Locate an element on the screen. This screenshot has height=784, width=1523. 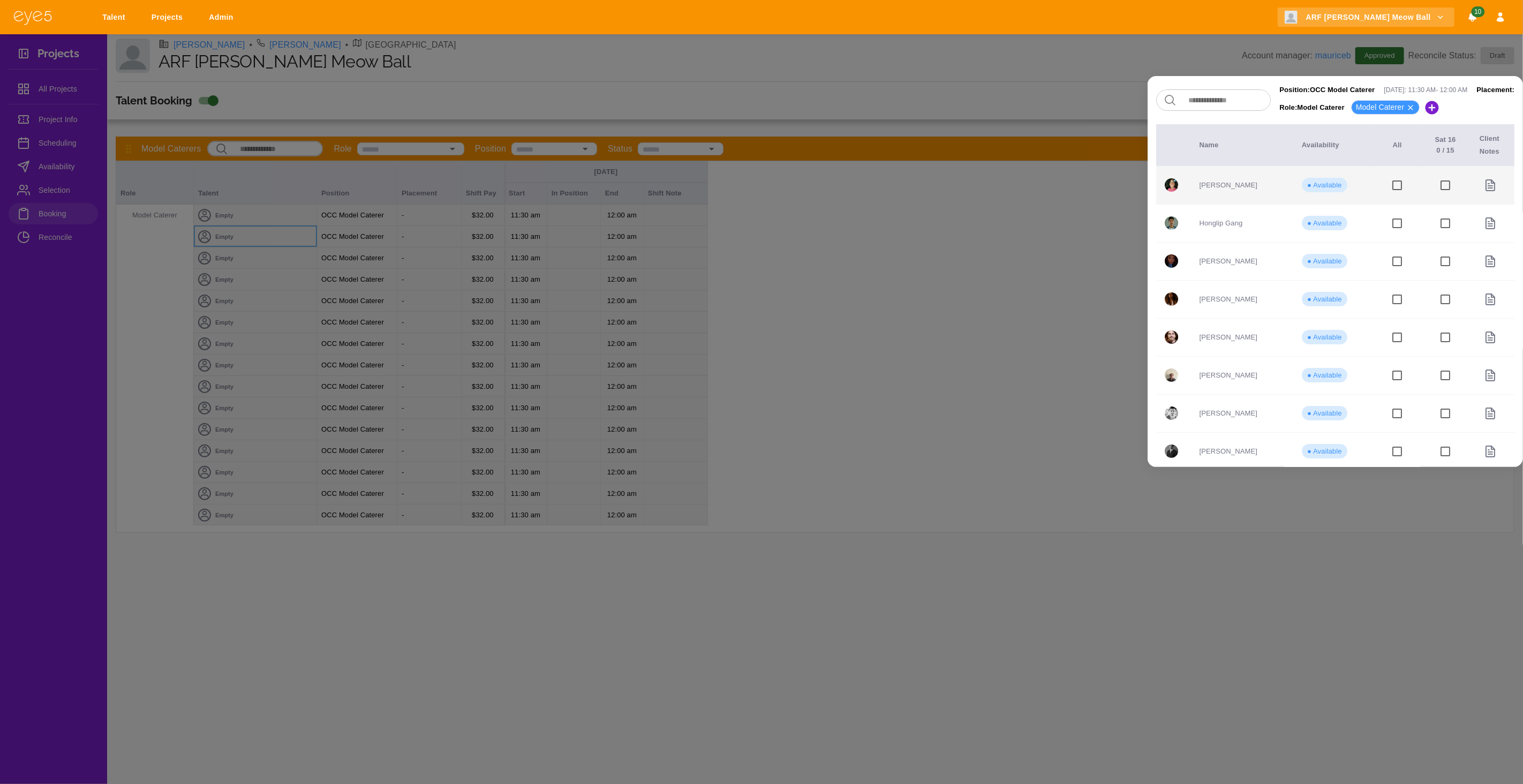
a: Projects is located at coordinates (169, 17).